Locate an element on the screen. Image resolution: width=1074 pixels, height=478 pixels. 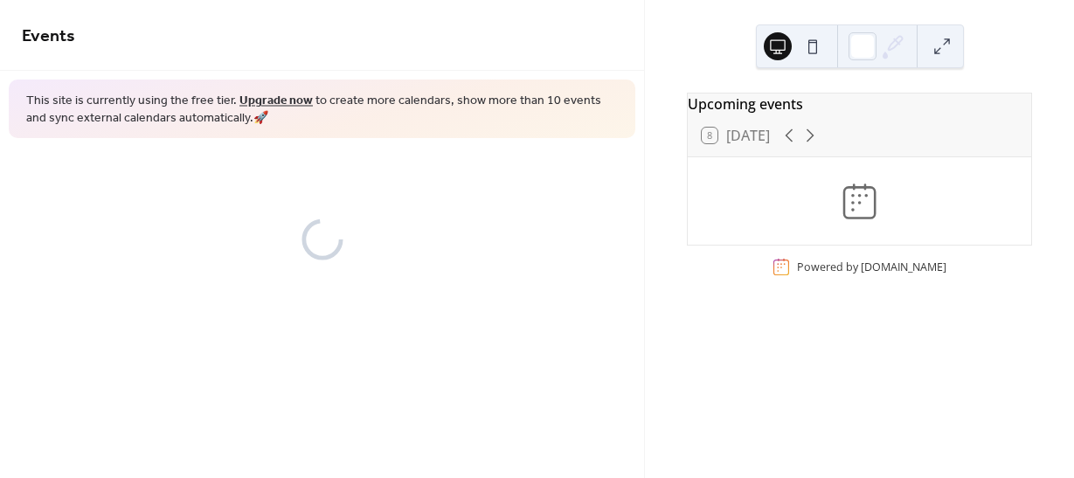
span: This site is currently using the free tier. to create more calendars, show more than 10 events an... is located at coordinates (321, 109).